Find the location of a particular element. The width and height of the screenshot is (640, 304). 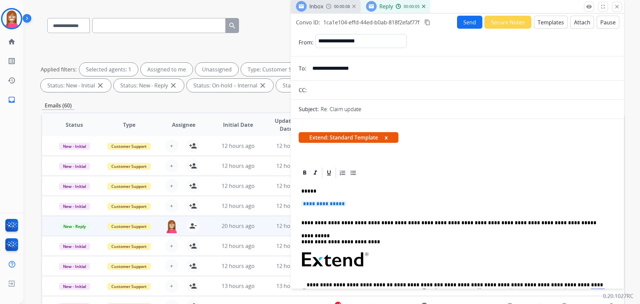

p: Re: Claim update is located at coordinates (341, 109).